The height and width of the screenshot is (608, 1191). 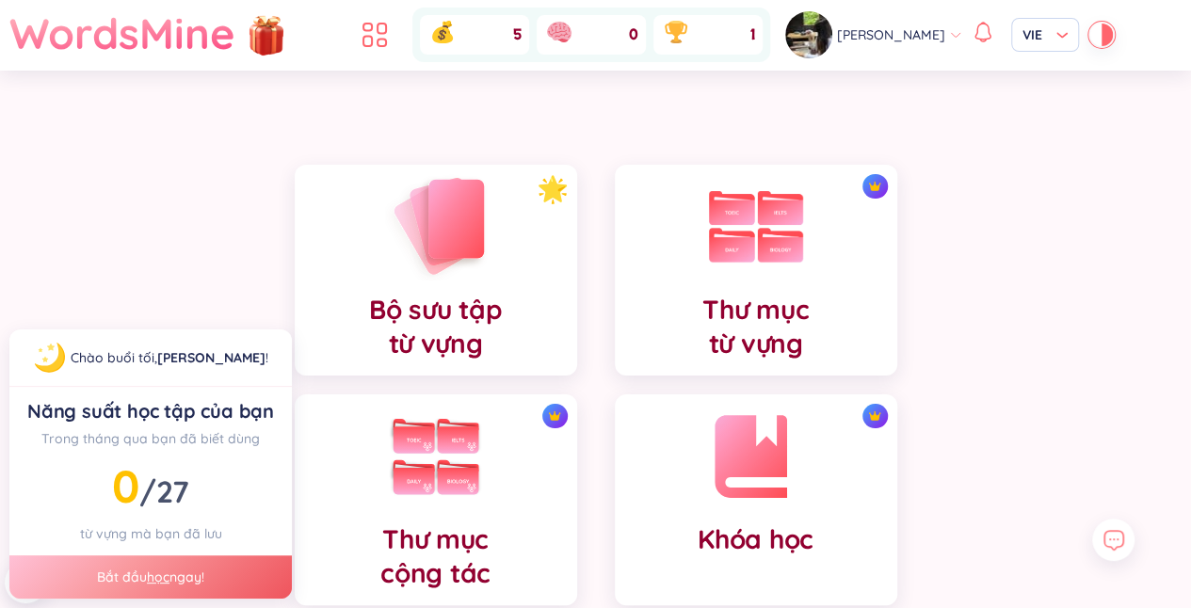 I want to click on a: crown iconThư mụctừ vựng, so click(x=756, y=270).